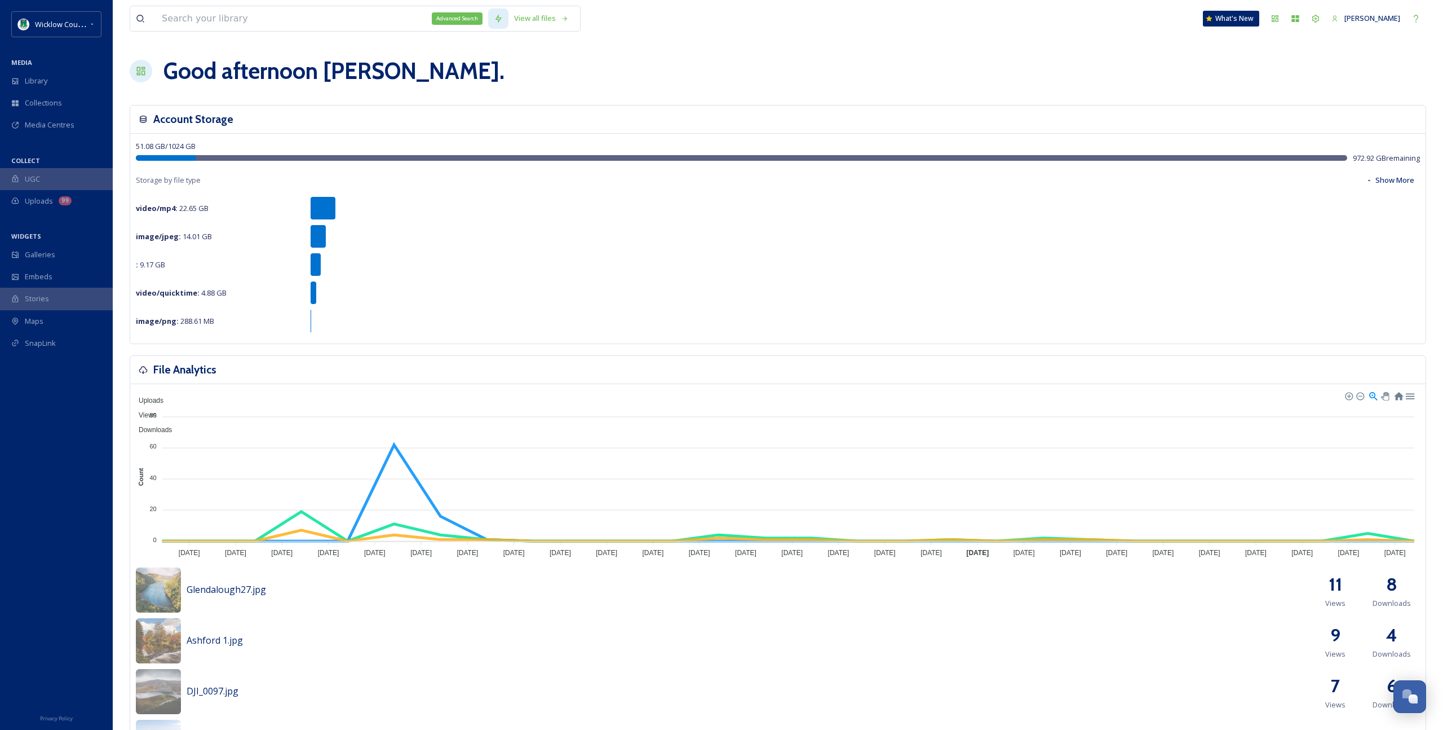  Describe the element at coordinates (174, 236) in the screenshot. I see `span: 14.01 GB` at that location.